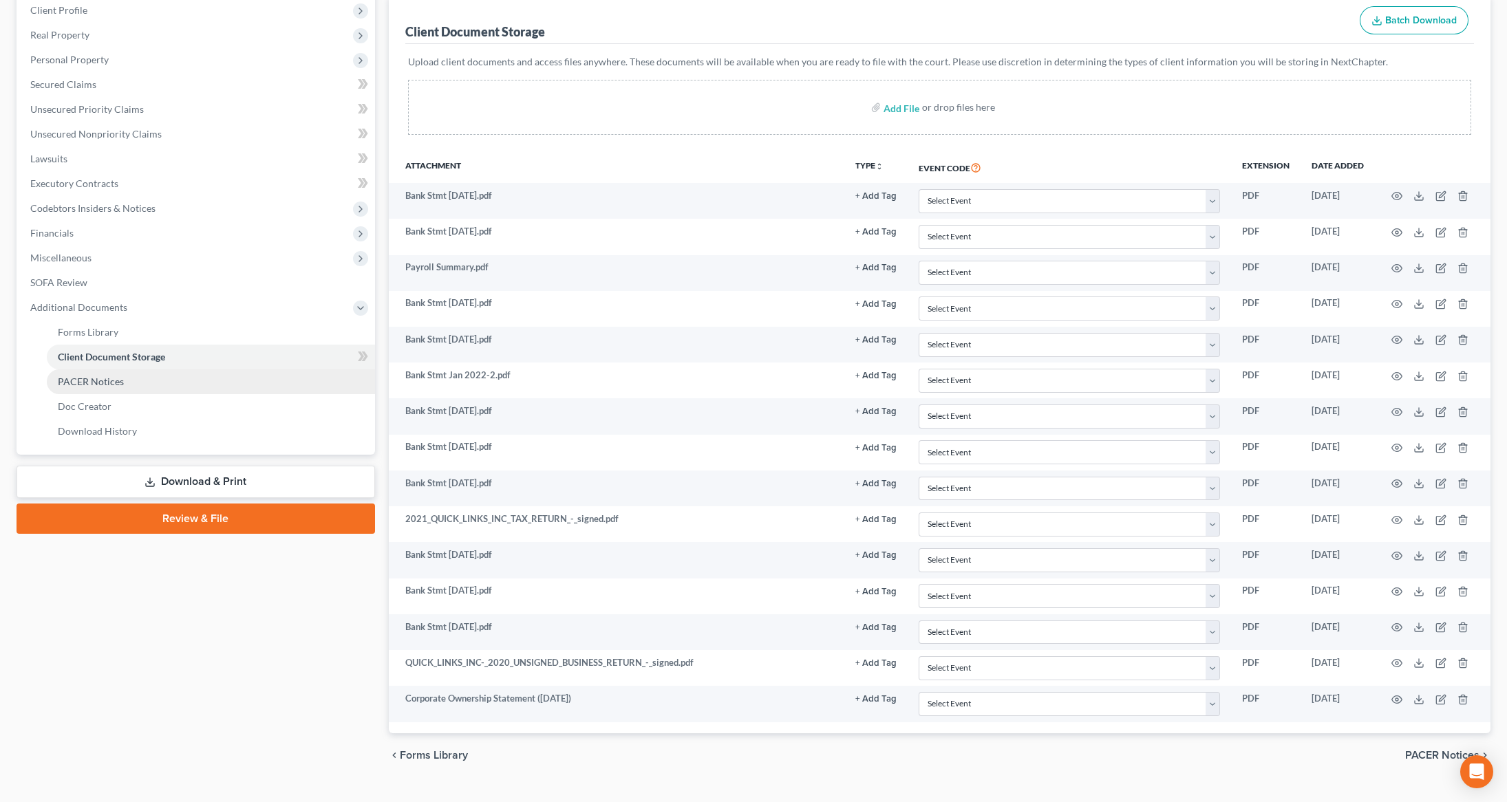  What do you see at coordinates (1448, 756) in the screenshot?
I see `button: PACER Notices chevron_right` at bounding box center [1448, 756].